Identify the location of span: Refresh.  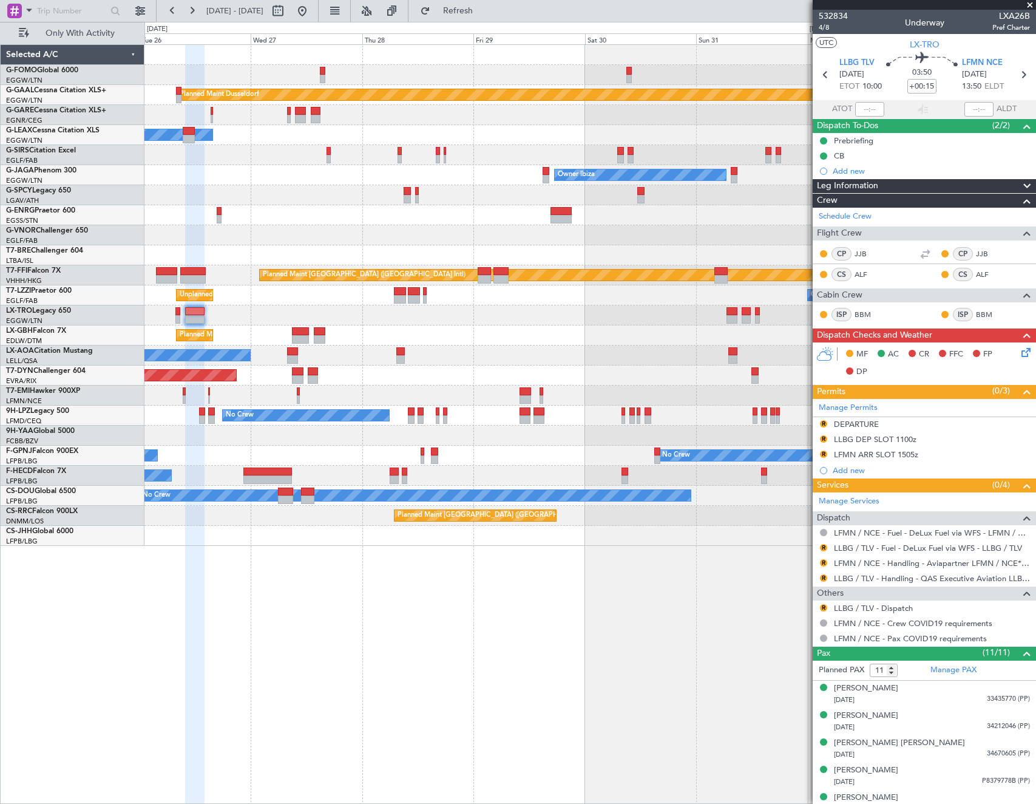
(458, 11).